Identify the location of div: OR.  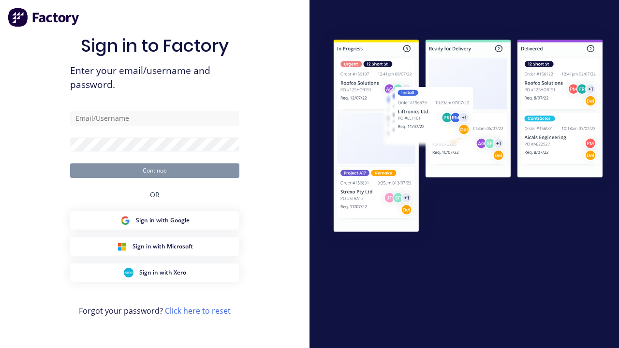
(155, 194).